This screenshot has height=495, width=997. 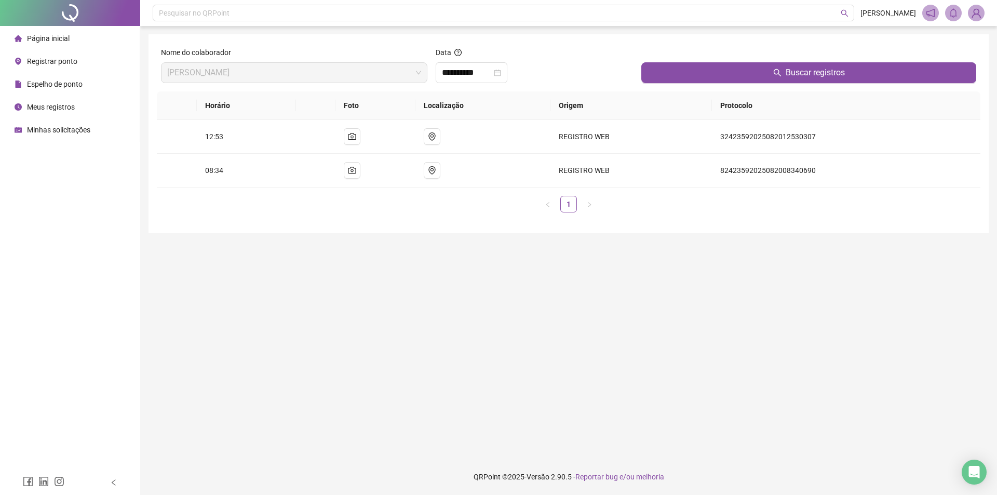 What do you see at coordinates (548, 204) in the screenshot?
I see `li: Página anterior` at bounding box center [548, 204].